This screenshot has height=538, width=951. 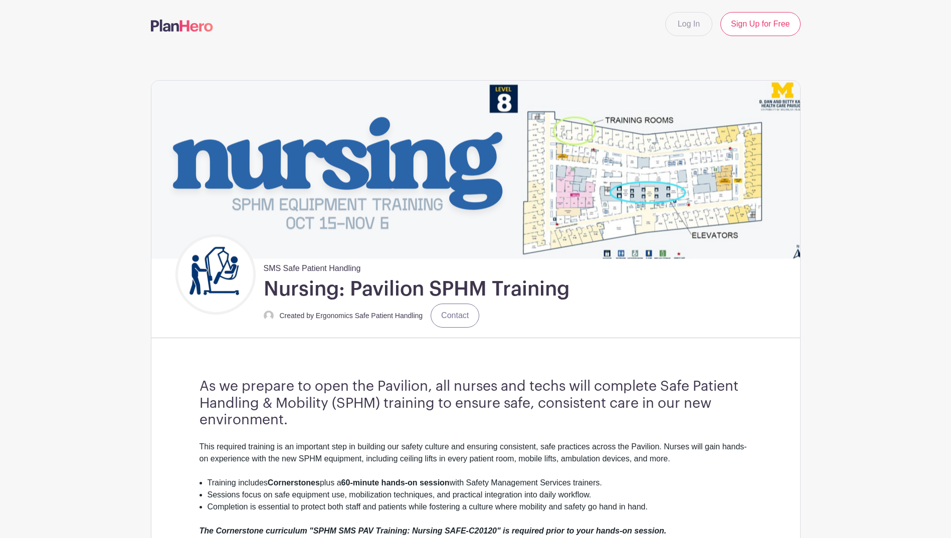 What do you see at coordinates (433, 531) in the screenshot?
I see `em: The Cornerstone curriculum "SPHM SMS PAV Training: Nursing SAFE-C20120" is required prior to your...` at bounding box center [433, 531].